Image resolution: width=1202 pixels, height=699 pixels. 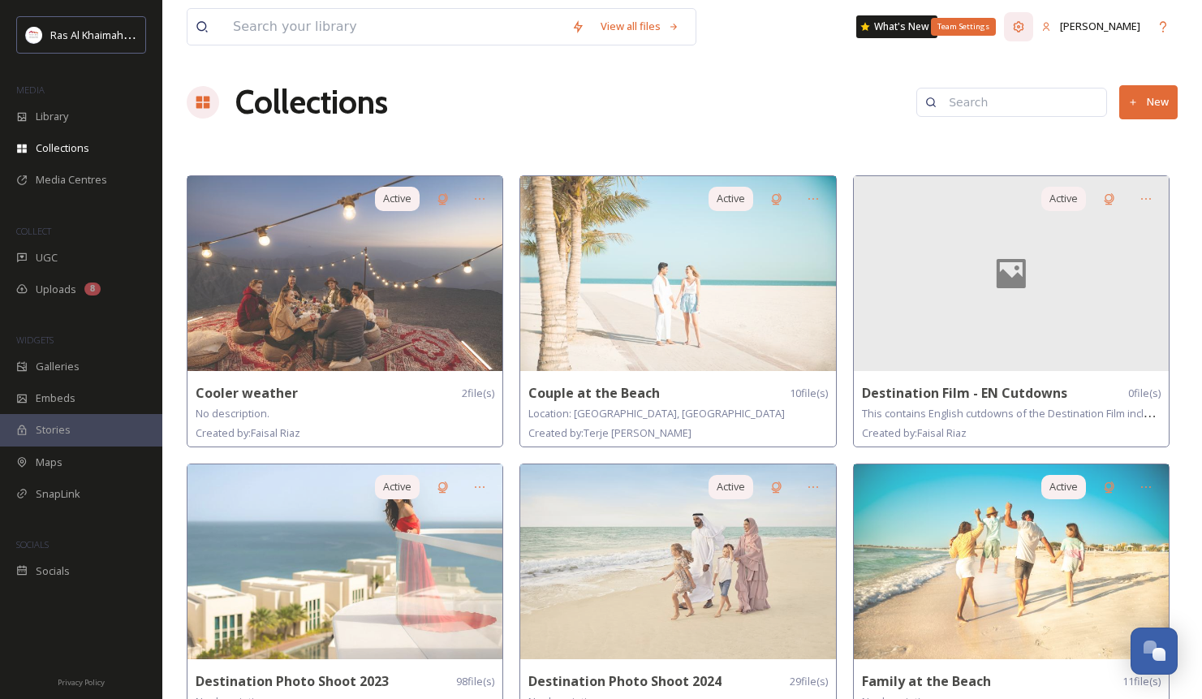 What do you see at coordinates (1141, 681) in the screenshot?
I see `span: 11 file(s)` at bounding box center [1141, 681].